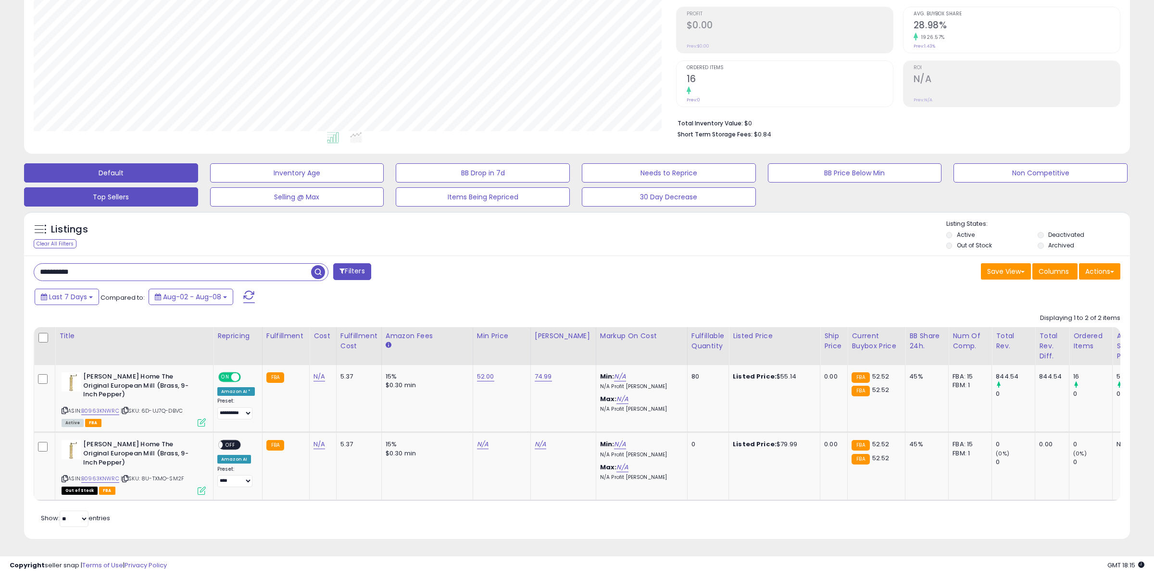 This screenshot has height=575, width=1154. Describe the element at coordinates (236, 392) in the screenshot. I see `div: Amazon AI *` at that location.